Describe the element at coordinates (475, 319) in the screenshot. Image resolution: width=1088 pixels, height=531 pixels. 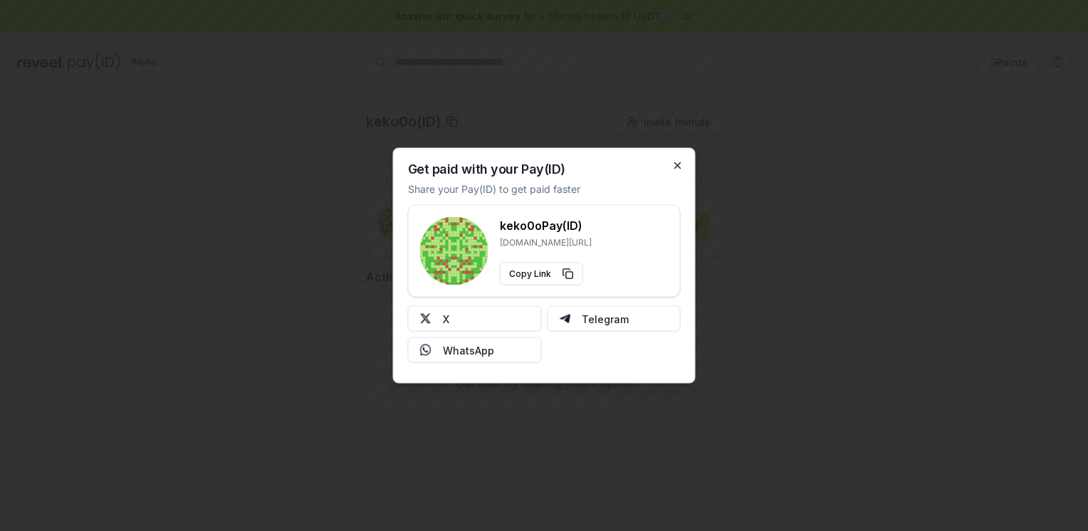
I see `button: X` at that location.